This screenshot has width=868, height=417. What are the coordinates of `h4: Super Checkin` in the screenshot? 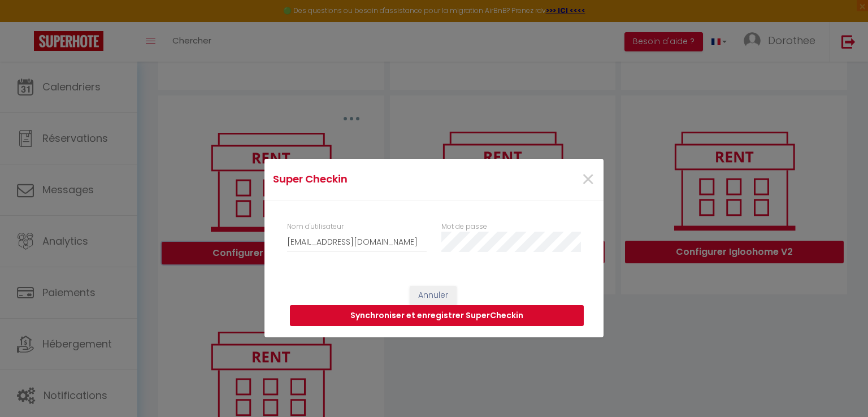 It's located at (377, 179).